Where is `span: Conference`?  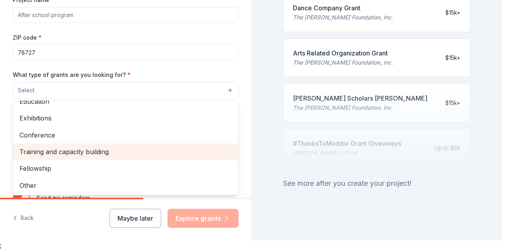
span: Conference is located at coordinates (125, 135).